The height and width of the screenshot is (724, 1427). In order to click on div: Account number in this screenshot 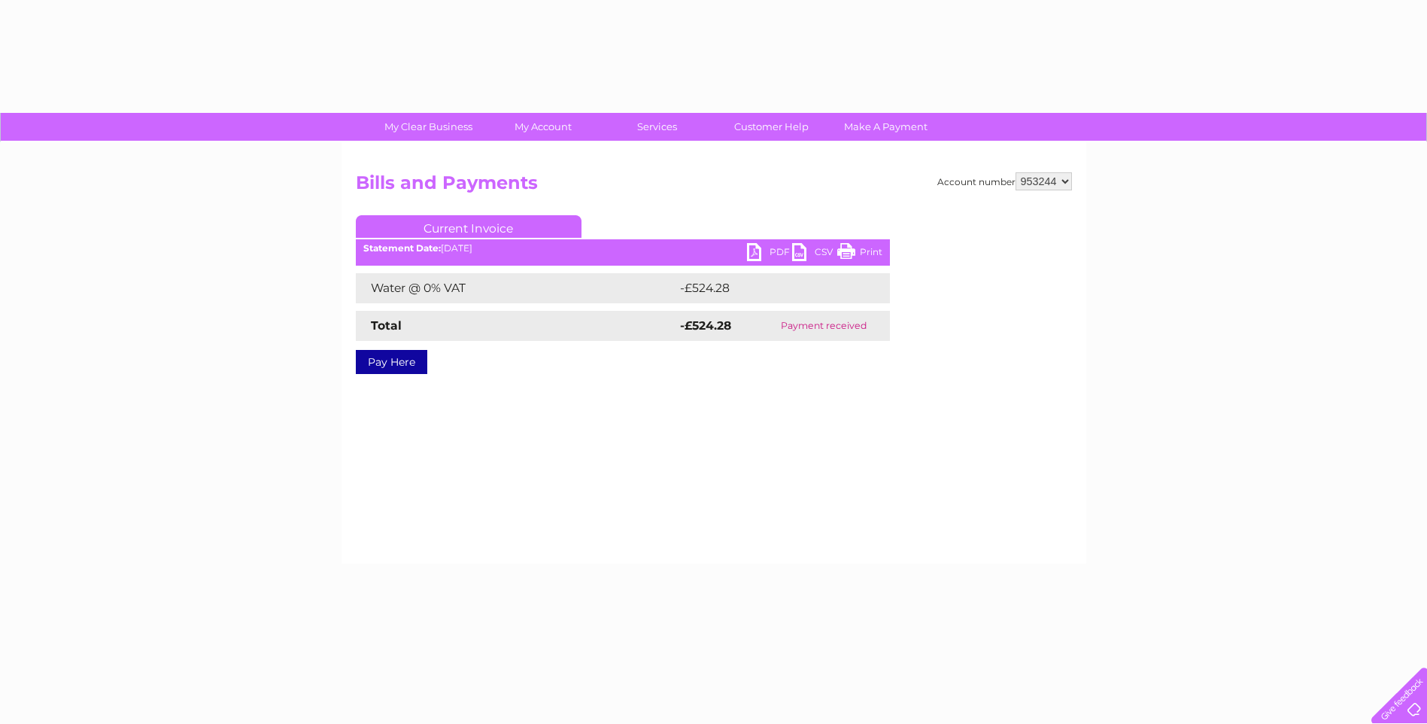, I will do `click(1004, 181)`.